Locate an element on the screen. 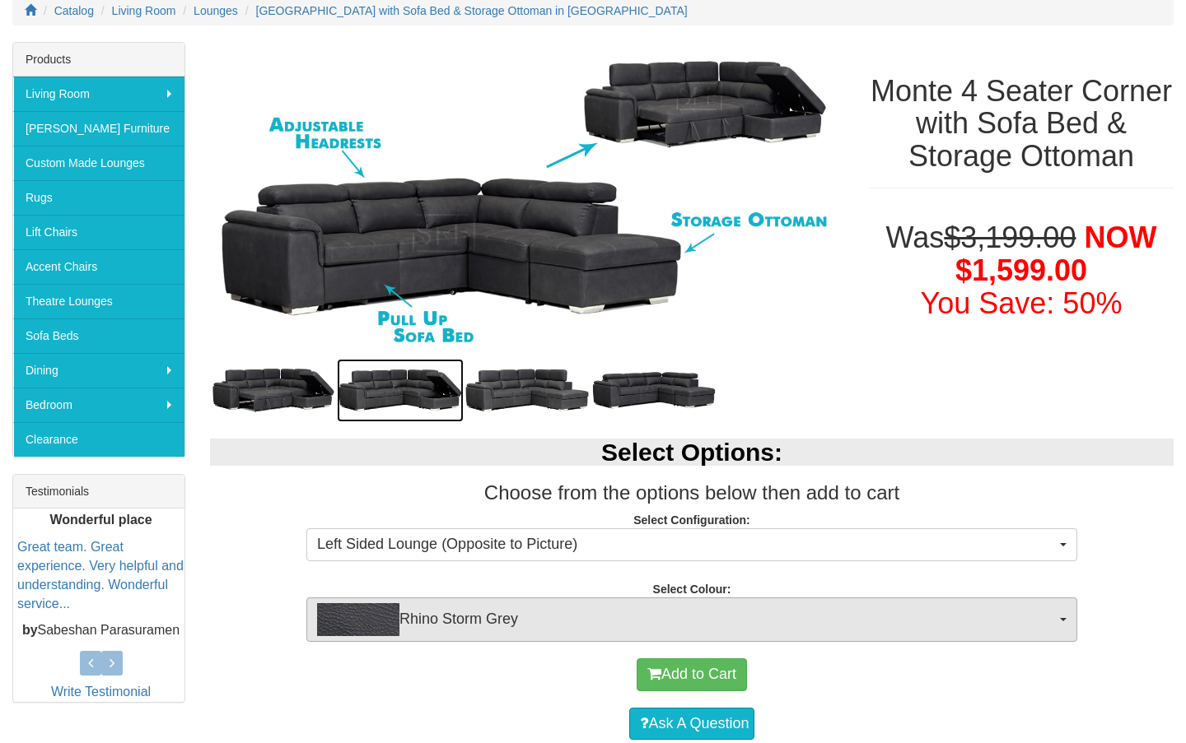  a: Lift Chairs is located at coordinates (99, 232).